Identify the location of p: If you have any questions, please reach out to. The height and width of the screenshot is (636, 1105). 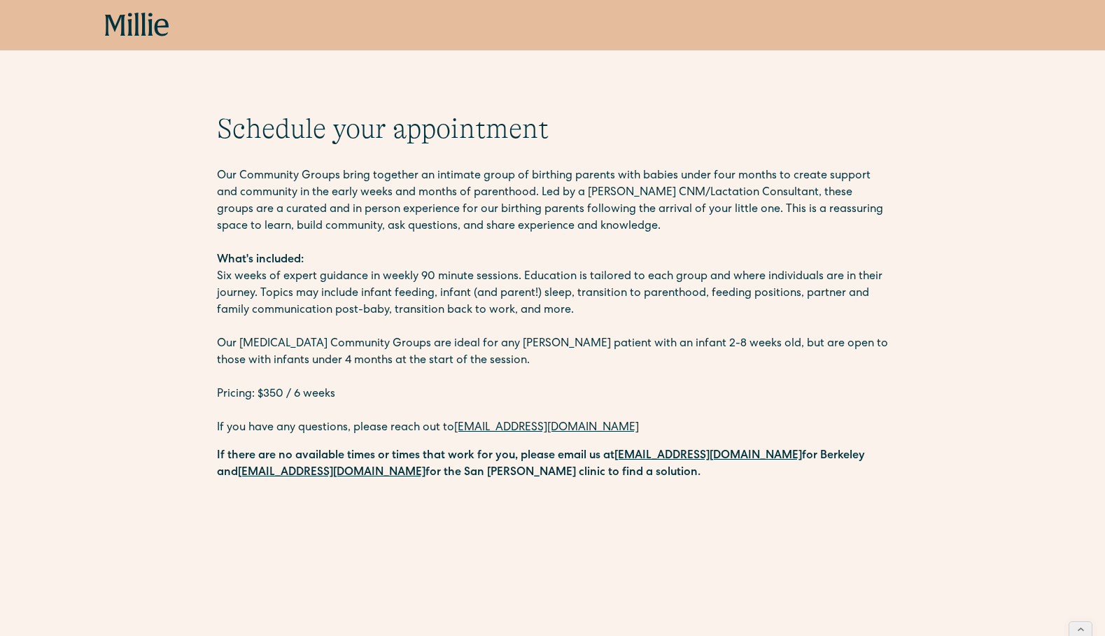
(553, 428).